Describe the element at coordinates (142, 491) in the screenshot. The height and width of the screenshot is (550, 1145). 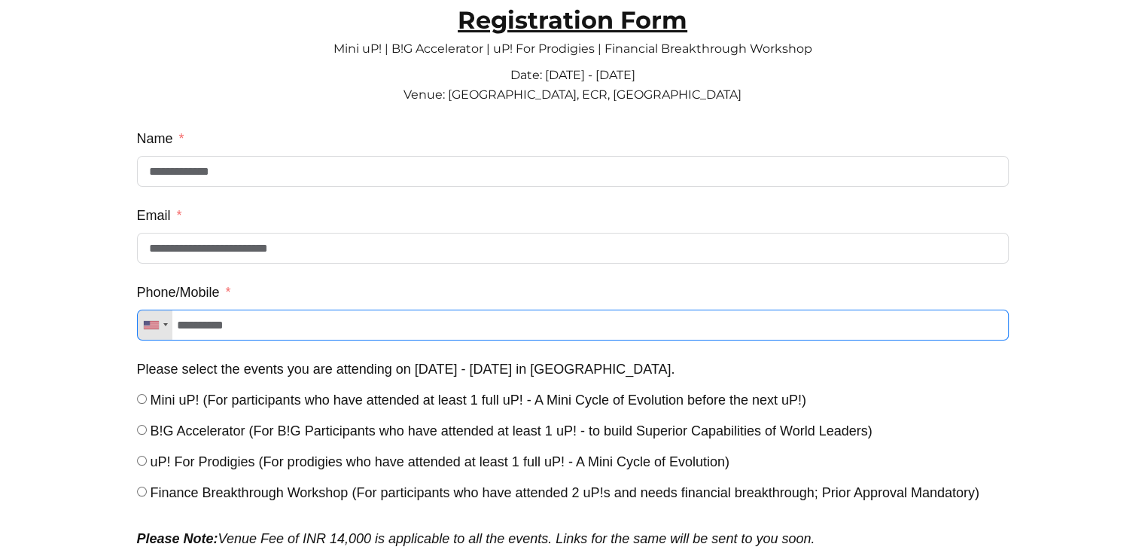
I see `input: Finance Breakthrough Workshop (For participants who have attended 2 uP!s and needs financial brea...` at that location.